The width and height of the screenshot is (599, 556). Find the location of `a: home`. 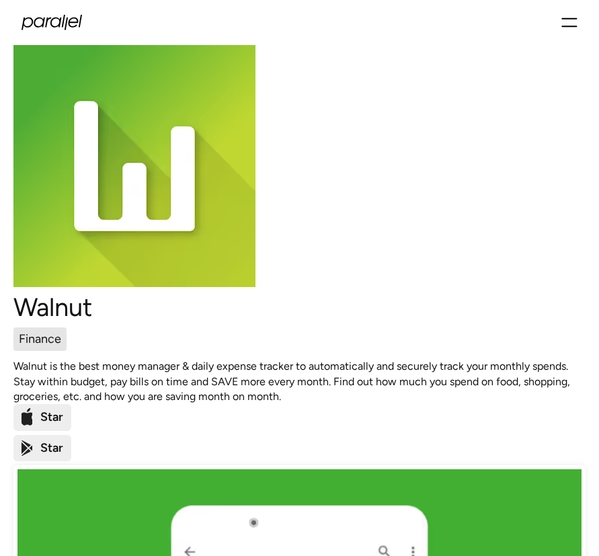

a: home is located at coordinates (52, 22).